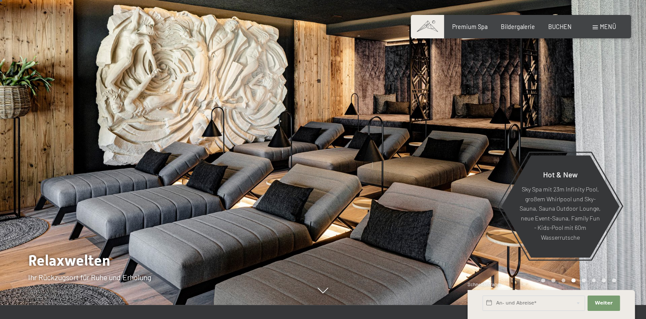 This screenshot has height=319, width=646. I want to click on span: Menü, so click(608, 26).